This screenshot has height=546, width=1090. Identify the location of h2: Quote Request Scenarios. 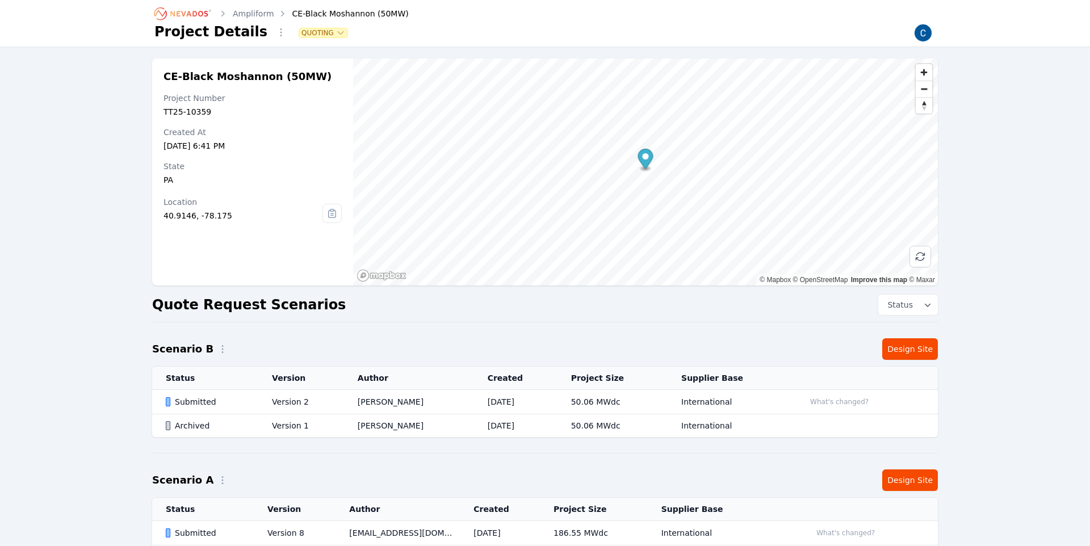
(249, 305).